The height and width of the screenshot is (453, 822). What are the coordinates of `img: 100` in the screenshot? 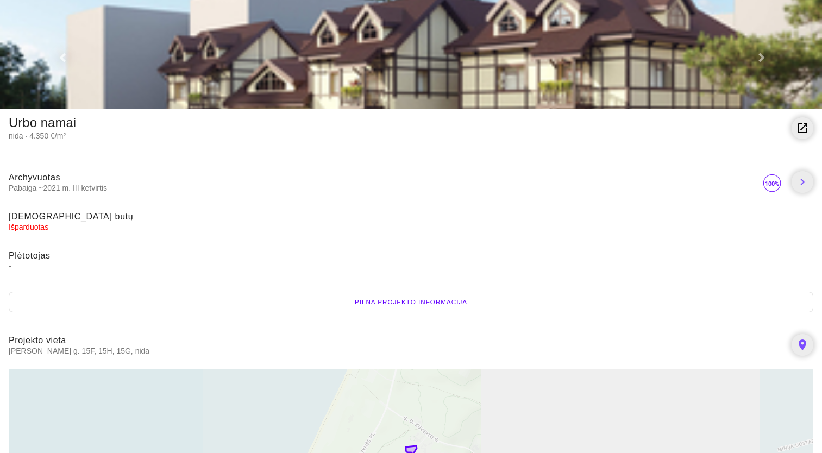 It's located at (772, 183).